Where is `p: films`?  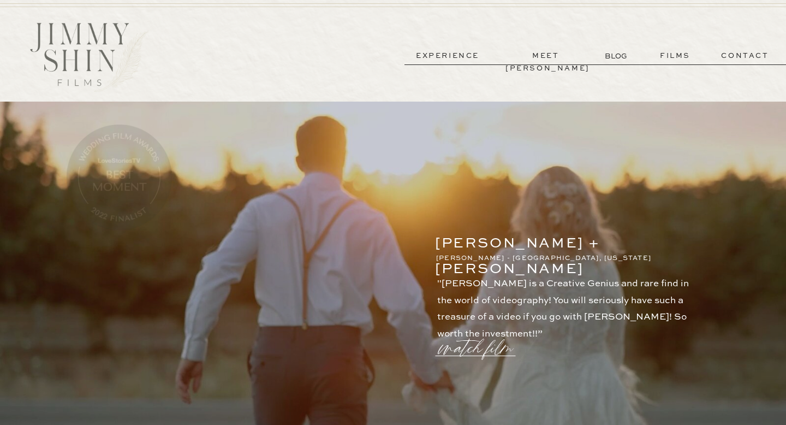 p: films is located at coordinates (675, 56).